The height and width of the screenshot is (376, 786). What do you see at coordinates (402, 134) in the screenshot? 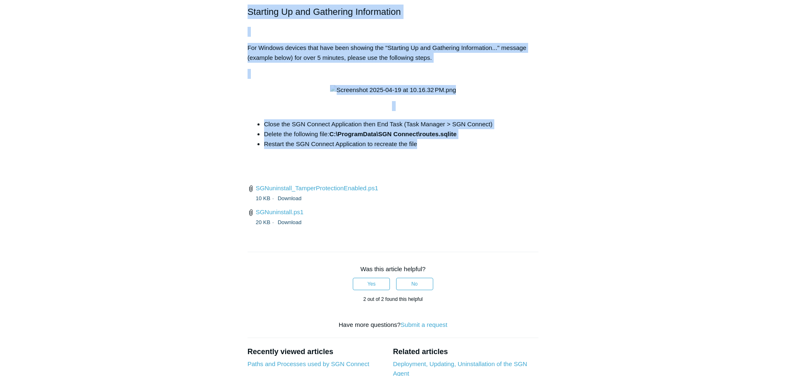
I see `li: Delete the following file:` at bounding box center [402, 134].